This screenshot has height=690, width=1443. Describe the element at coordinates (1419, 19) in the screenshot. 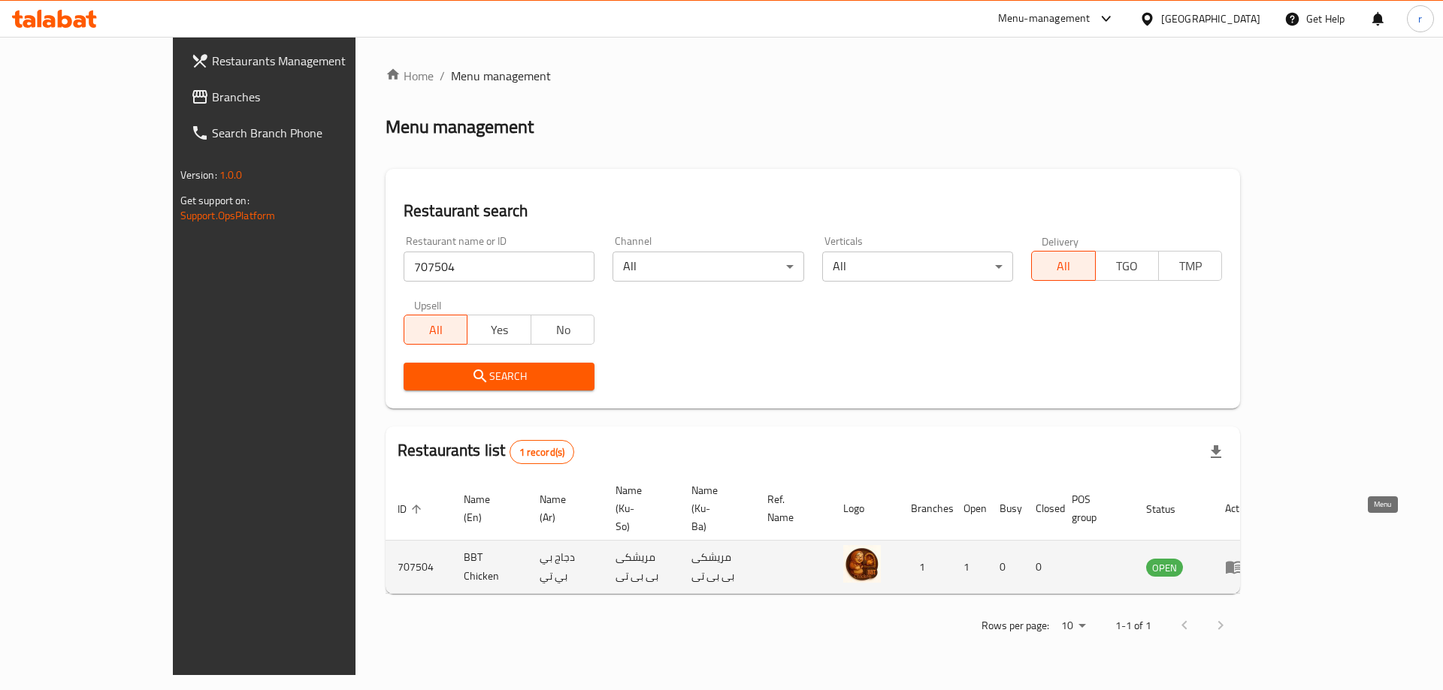

I see `span: r` at that location.